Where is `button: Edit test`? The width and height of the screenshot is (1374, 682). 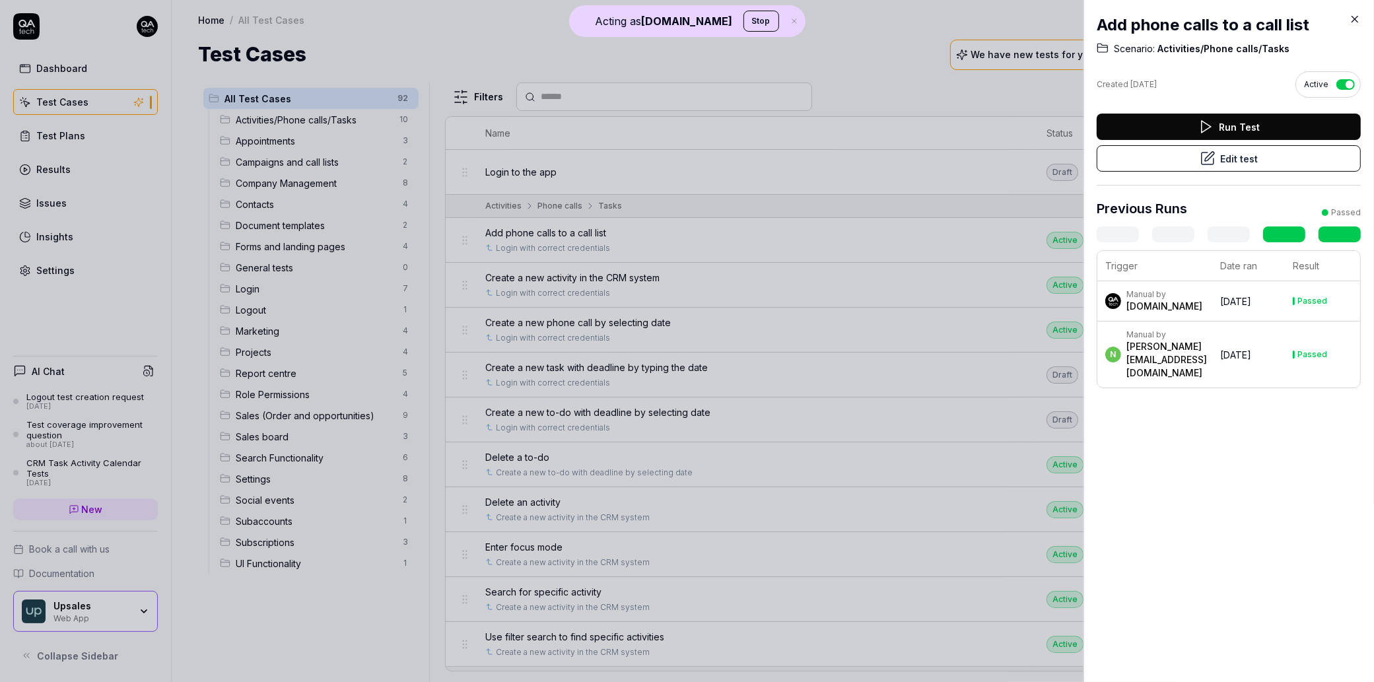
button: Edit test is located at coordinates (1228, 158).